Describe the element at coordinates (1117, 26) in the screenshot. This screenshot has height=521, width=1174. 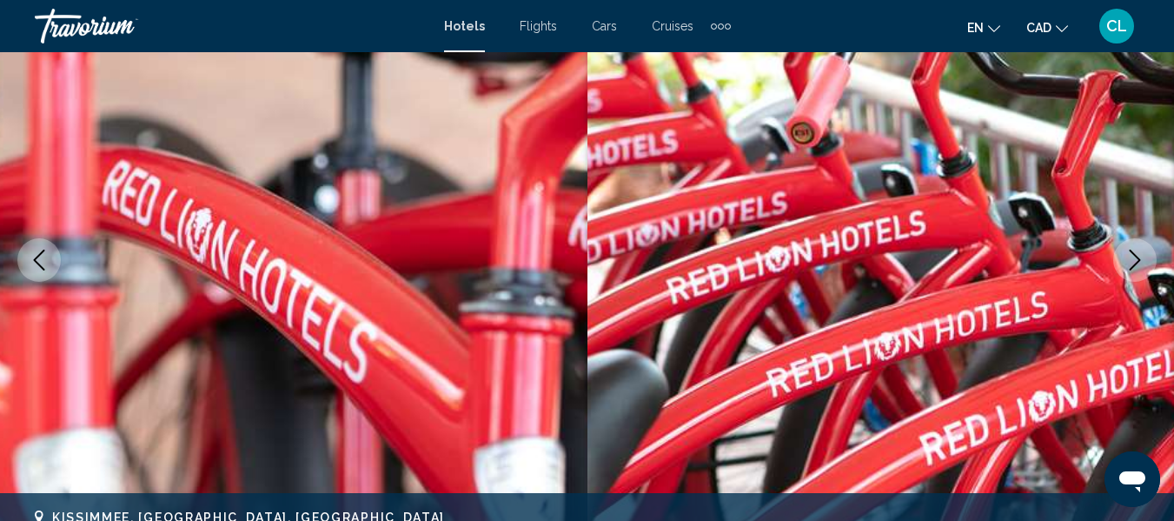
I see `button: User Menu` at that location.